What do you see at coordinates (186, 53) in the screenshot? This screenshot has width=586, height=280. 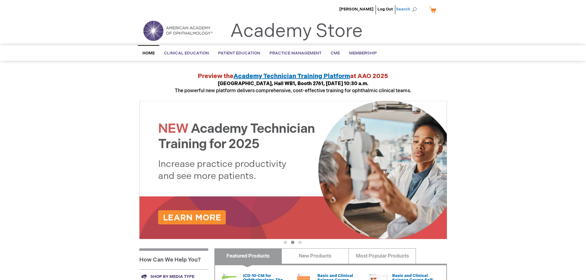 I see `span: Clinical Education` at bounding box center [186, 53].